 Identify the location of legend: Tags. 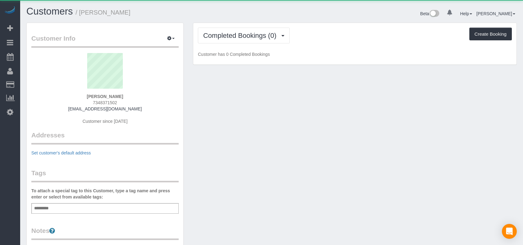
(105, 175).